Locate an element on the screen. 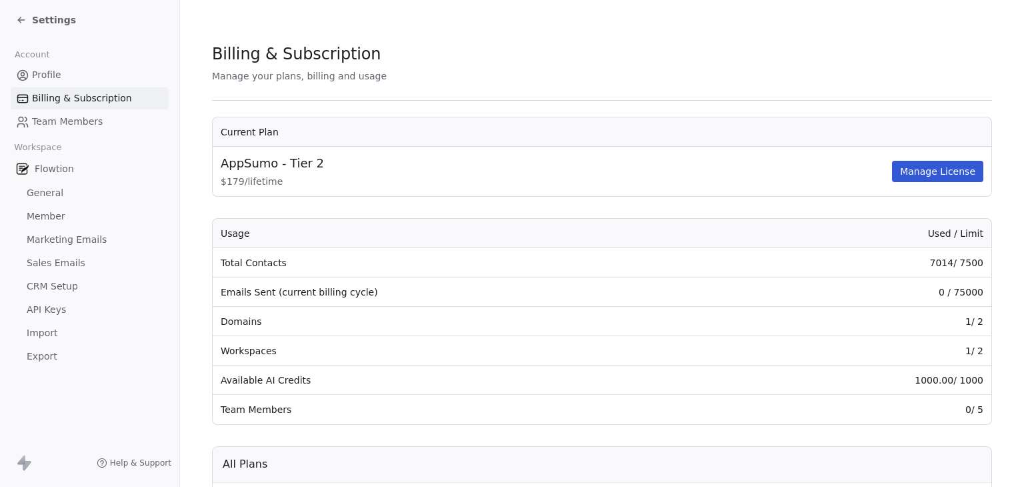 This screenshot has height=487, width=1024. td: 0 / 75000 is located at coordinates (864, 292).